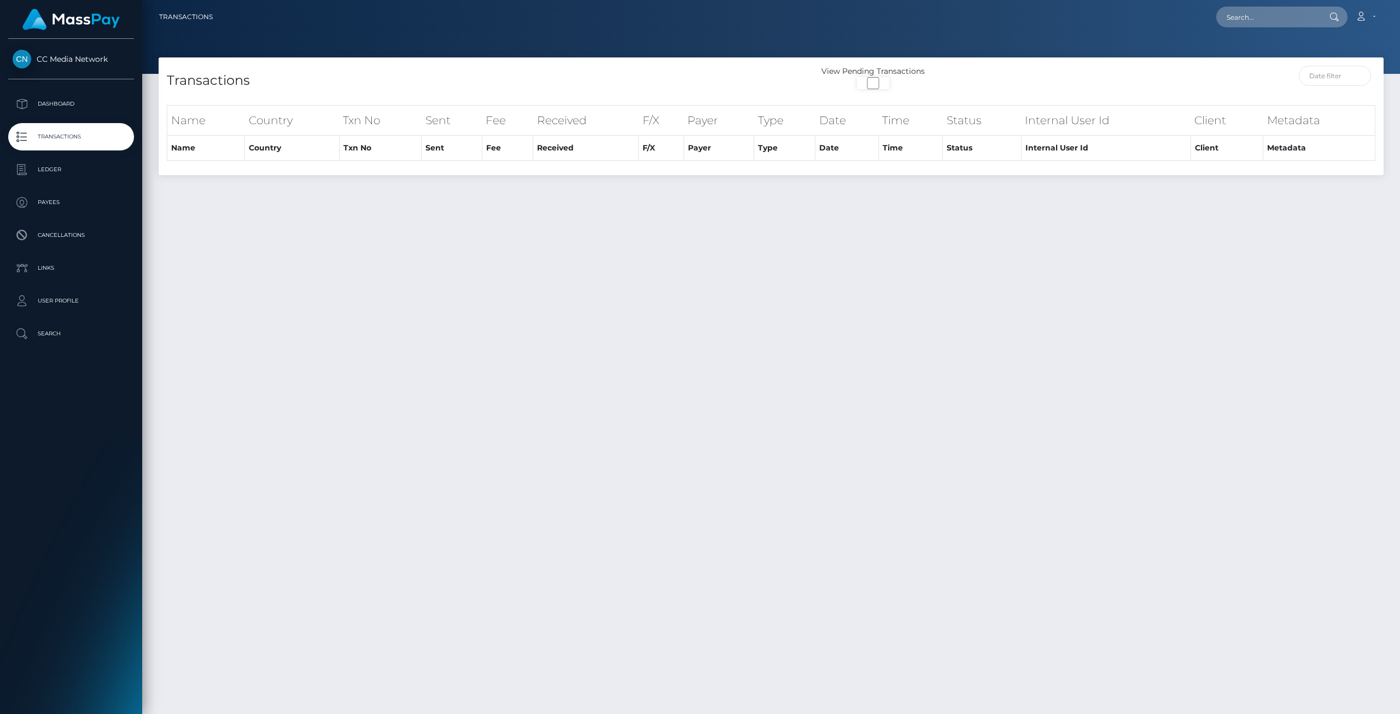 The height and width of the screenshot is (714, 1400). I want to click on div: View Pending Transactions, so click(873, 71).